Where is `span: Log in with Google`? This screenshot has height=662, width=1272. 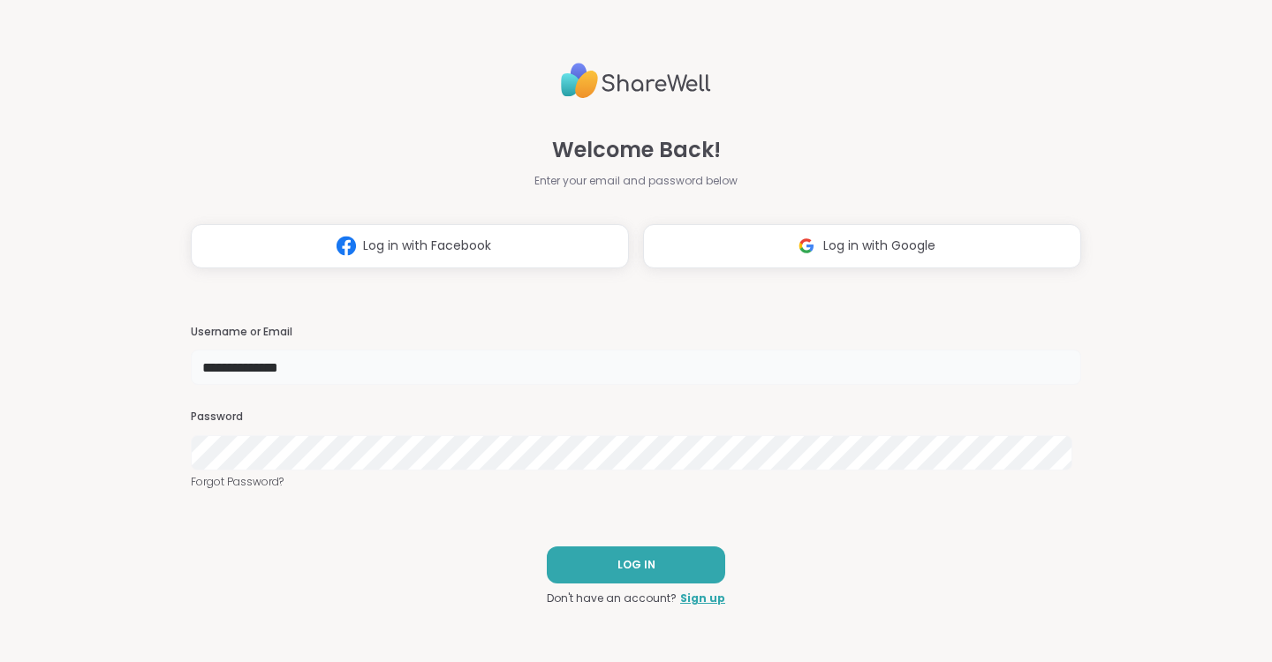 span: Log in with Google is located at coordinates (879, 245).